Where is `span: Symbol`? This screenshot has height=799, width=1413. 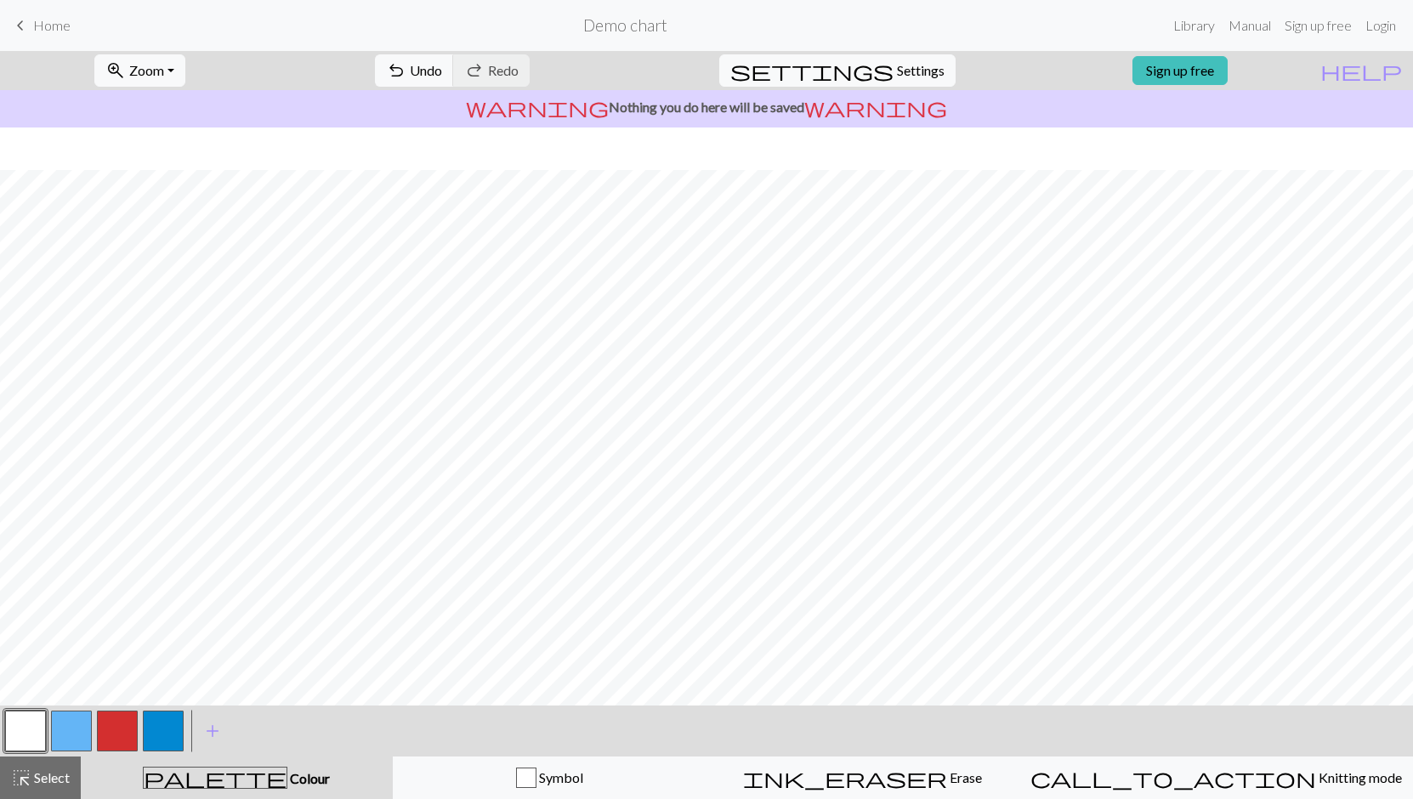 span: Symbol is located at coordinates (560, 777).